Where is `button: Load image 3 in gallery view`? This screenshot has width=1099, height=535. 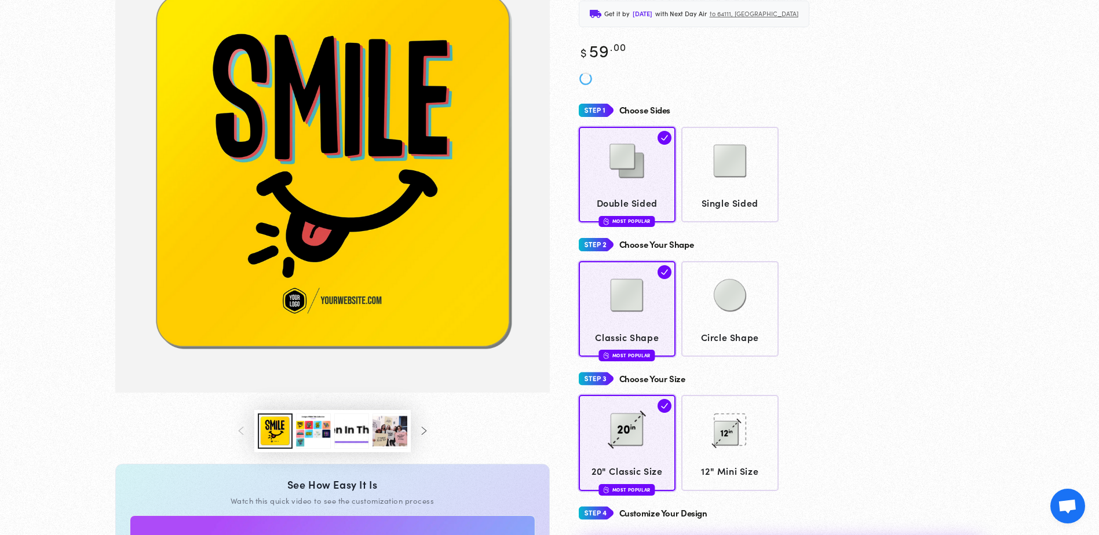 button: Load image 3 in gallery view is located at coordinates (313, 431).